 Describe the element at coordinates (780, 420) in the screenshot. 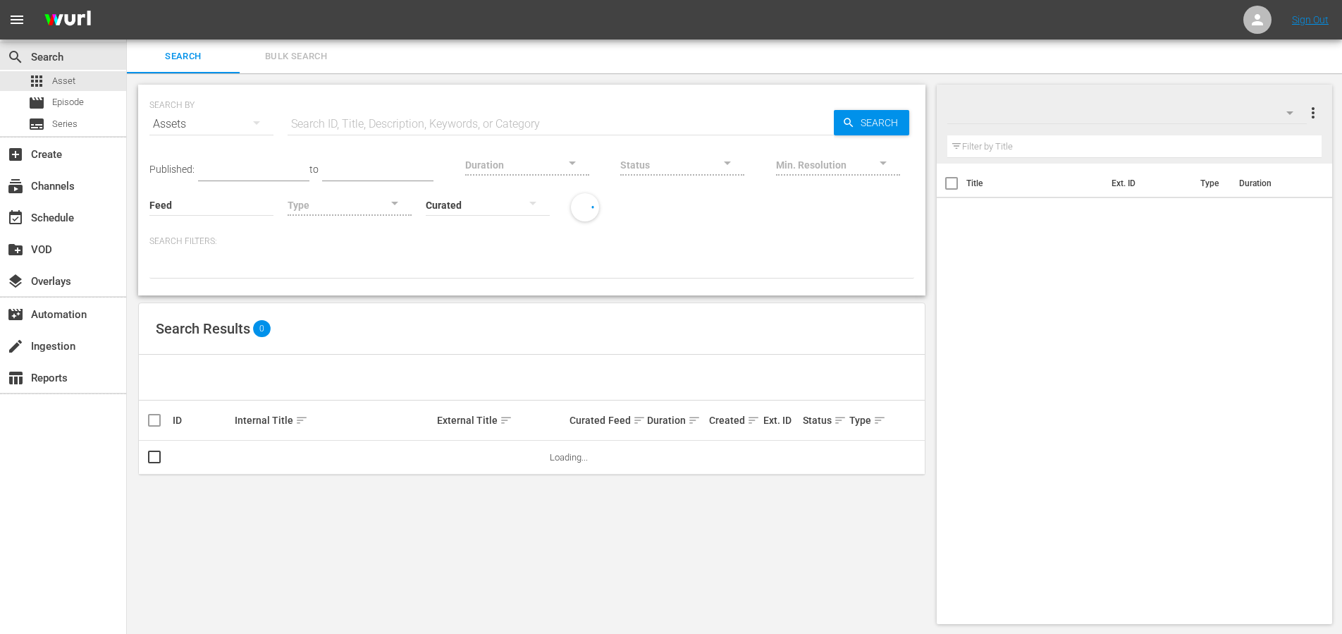

I see `div: Ext. ID` at that location.